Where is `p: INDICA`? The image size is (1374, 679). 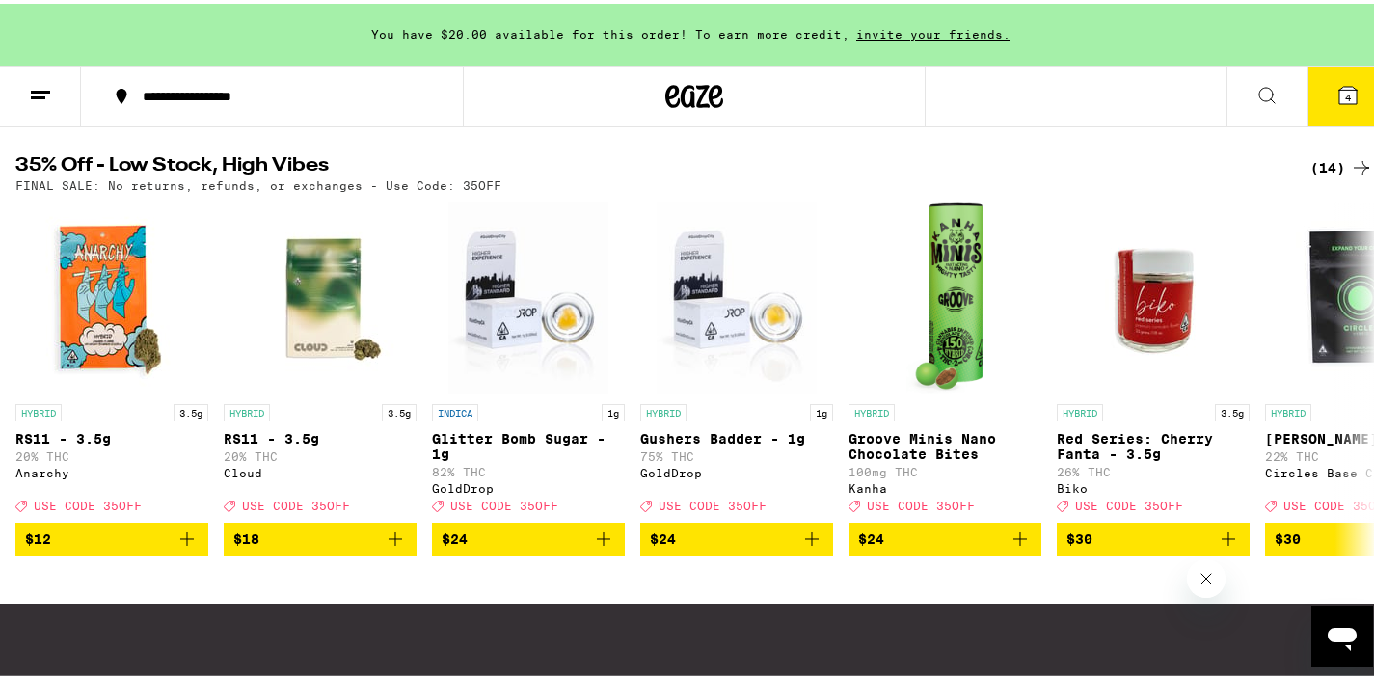
p: INDICA is located at coordinates (455, 409).